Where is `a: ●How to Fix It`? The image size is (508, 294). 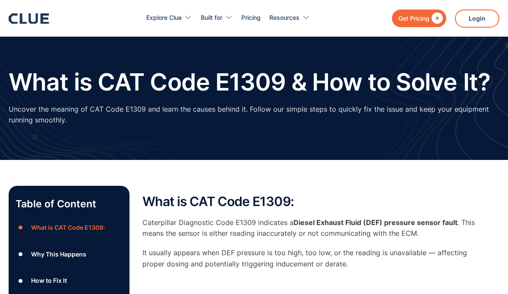
a: ●How to Fix It is located at coordinates (69, 281).